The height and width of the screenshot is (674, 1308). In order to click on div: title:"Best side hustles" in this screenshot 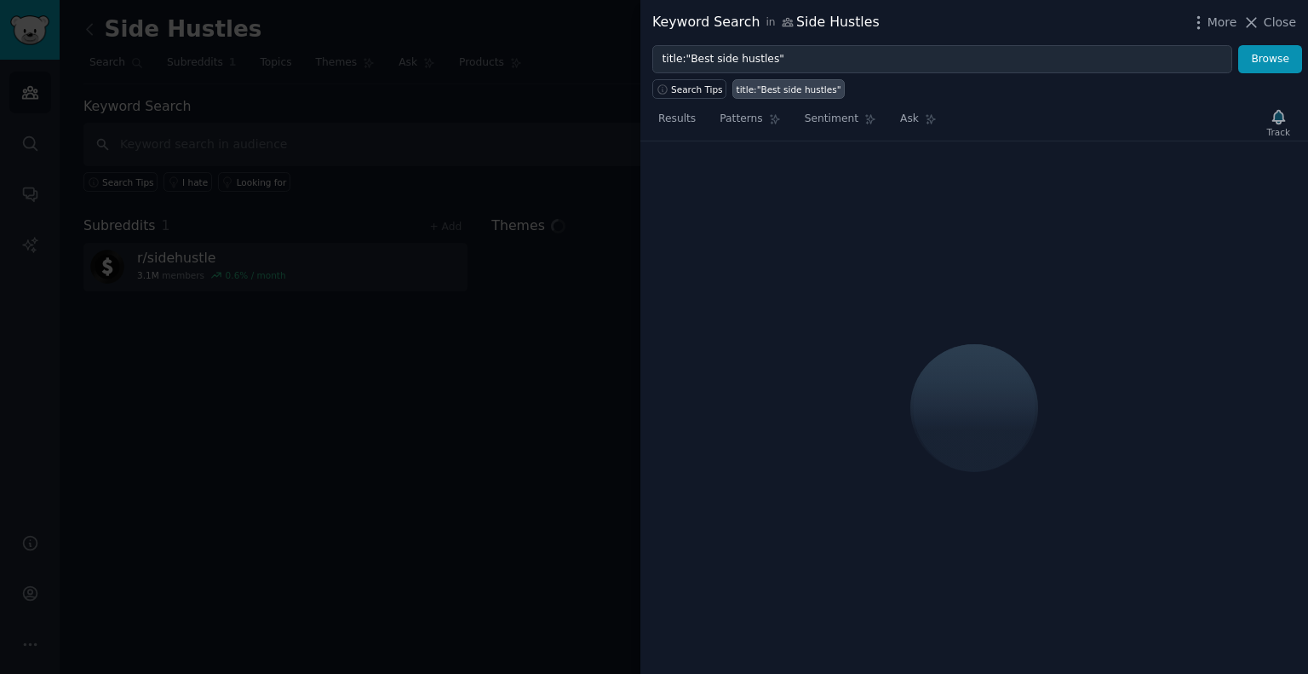, I will do `click(789, 89)`.